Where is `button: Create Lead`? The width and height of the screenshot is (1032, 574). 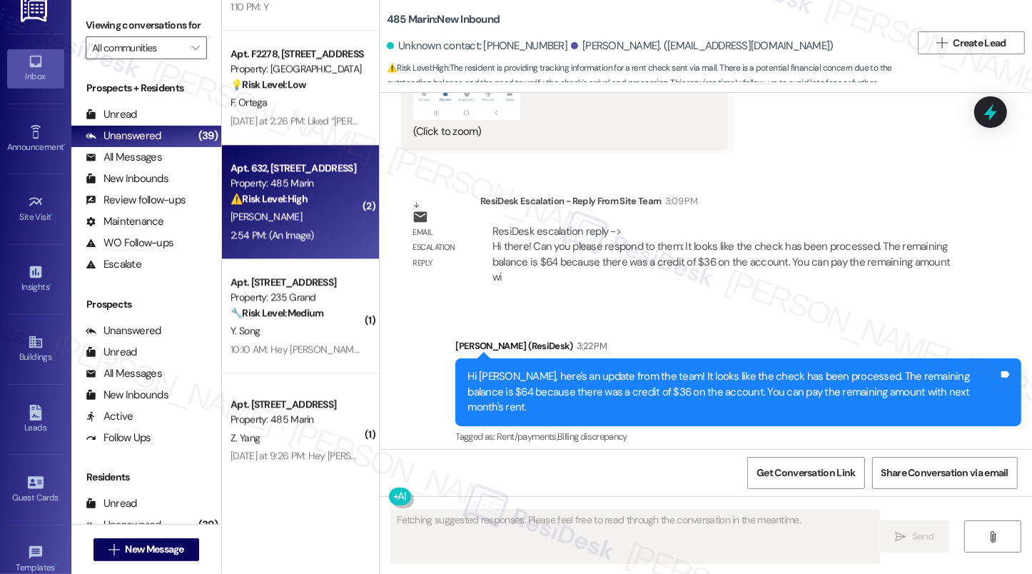
button: Create Lead is located at coordinates (971, 43).